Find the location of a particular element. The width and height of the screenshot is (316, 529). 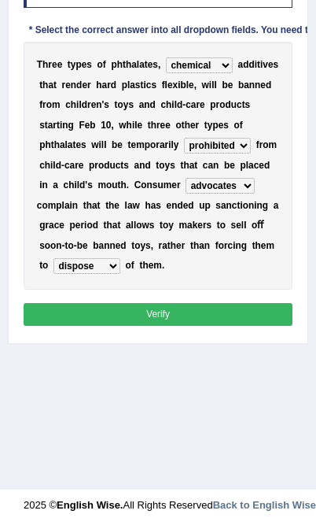

b: g is located at coordinates (265, 205).